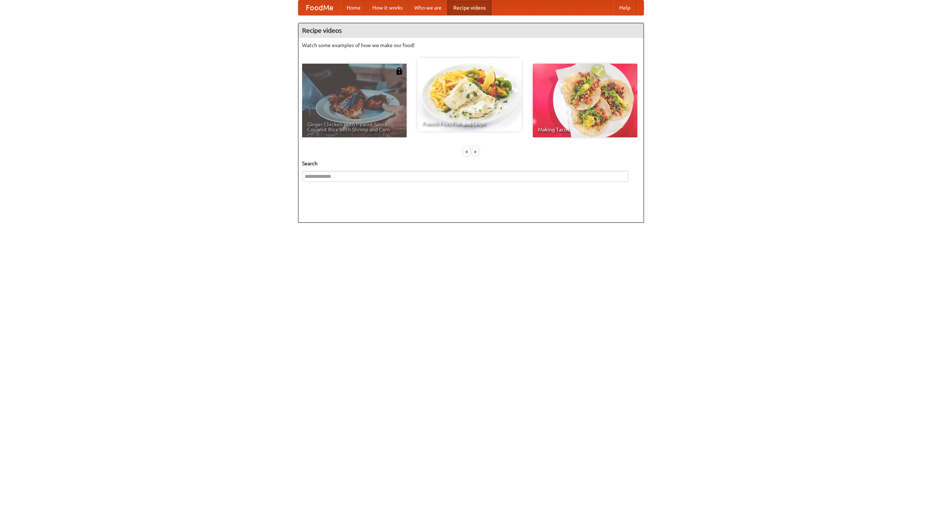 The width and height of the screenshot is (942, 521). What do you see at coordinates (470, 95) in the screenshot?
I see `a: French Fries Fish and Chips` at bounding box center [470, 95].